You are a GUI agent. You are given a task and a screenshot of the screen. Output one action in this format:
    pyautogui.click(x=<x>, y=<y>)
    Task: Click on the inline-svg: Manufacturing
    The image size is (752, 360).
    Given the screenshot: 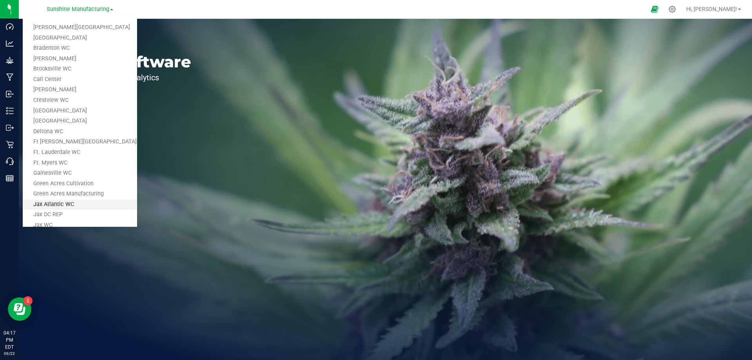 What is the action you would take?
    pyautogui.click(x=10, y=77)
    